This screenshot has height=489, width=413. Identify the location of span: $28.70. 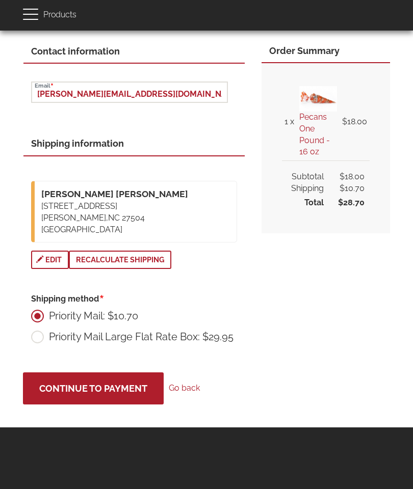
(344, 203).